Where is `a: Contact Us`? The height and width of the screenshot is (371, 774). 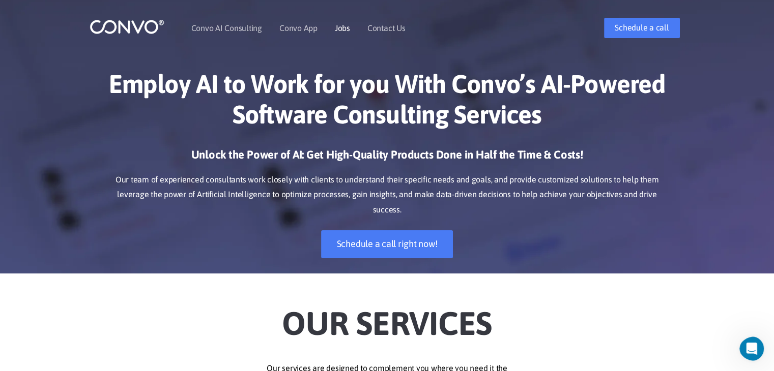
a: Contact Us is located at coordinates (386, 28).